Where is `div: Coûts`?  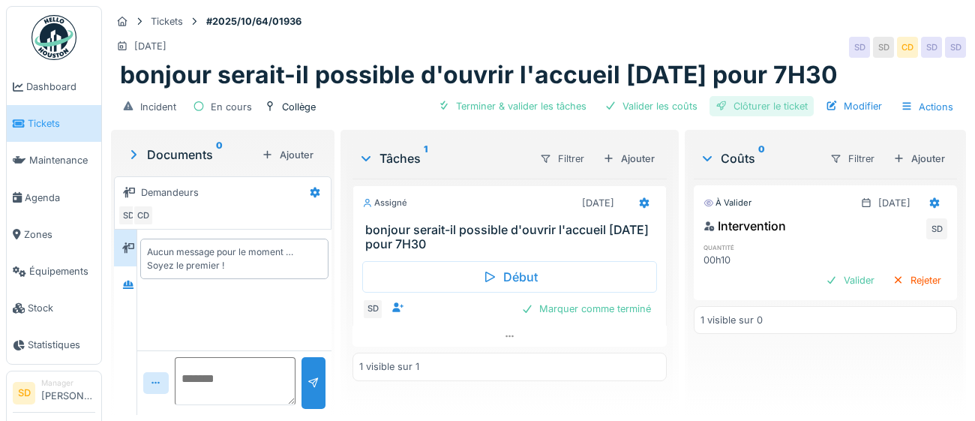 div: Coûts is located at coordinates (758, 158).